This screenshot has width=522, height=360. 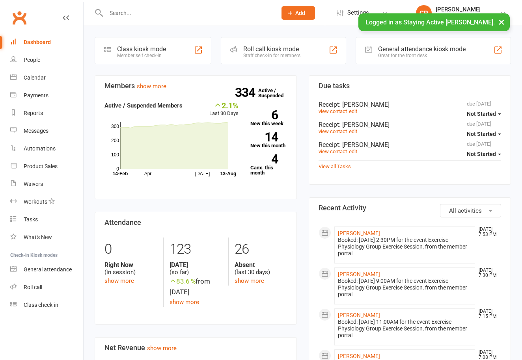 I want to click on a: Workouts, so click(x=47, y=202).